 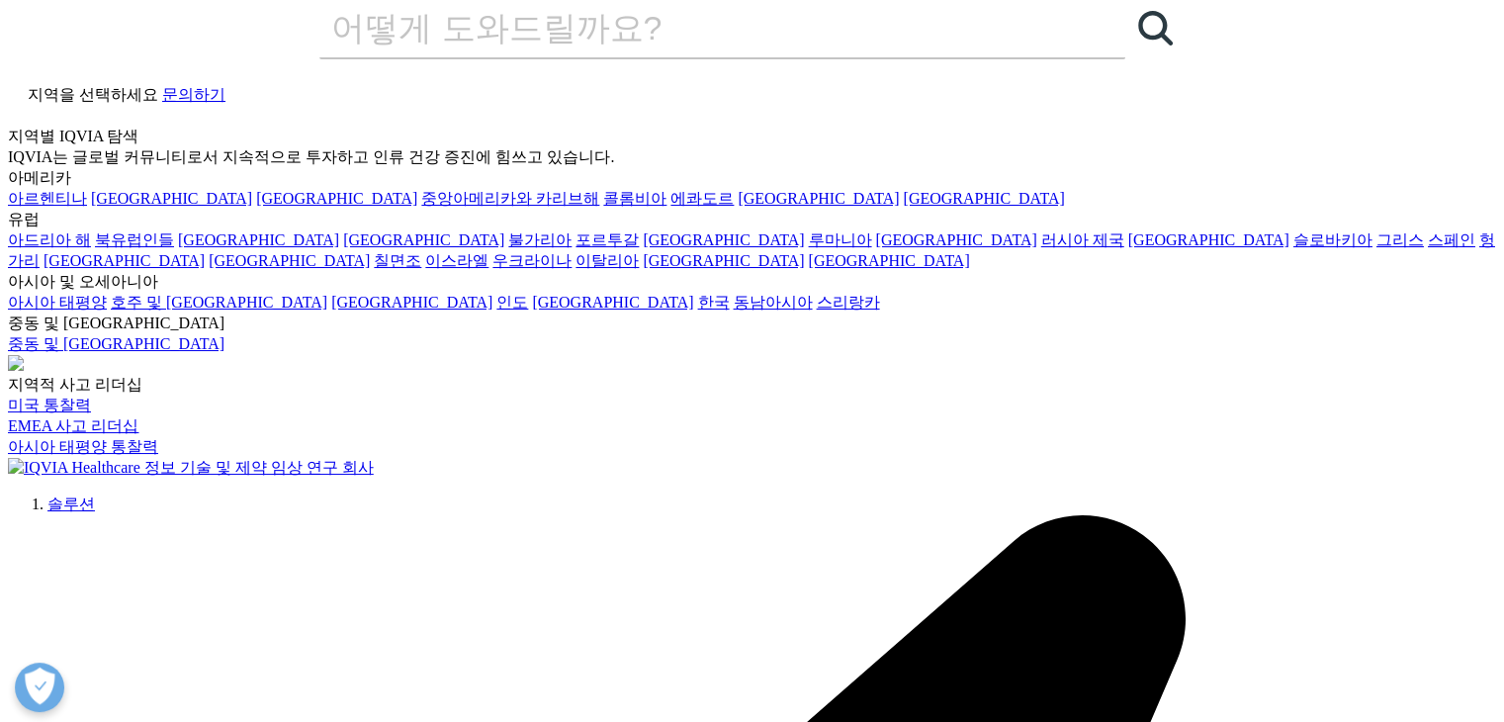 I want to click on font: 슬로바키아, so click(x=1333, y=239).